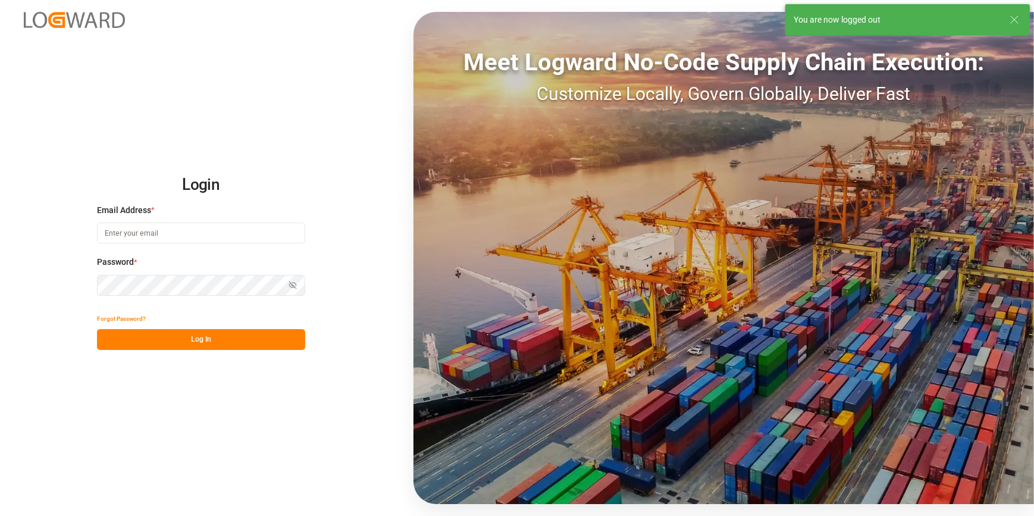  I want to click on div: You are now logged out, so click(896, 20).